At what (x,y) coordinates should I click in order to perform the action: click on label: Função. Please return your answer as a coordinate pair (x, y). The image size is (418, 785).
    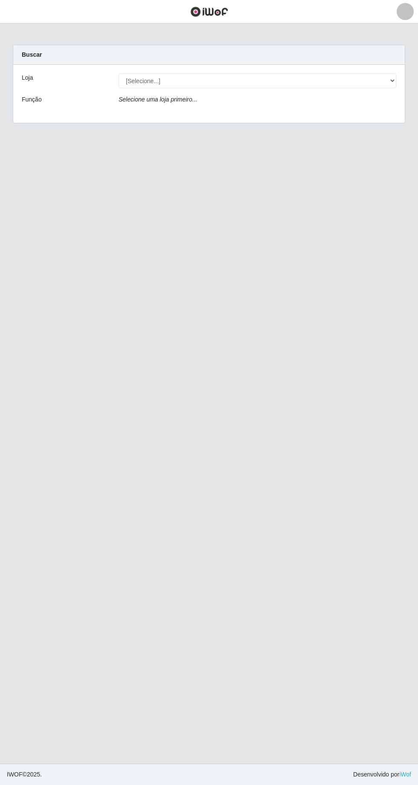
    Looking at the image, I should click on (32, 99).